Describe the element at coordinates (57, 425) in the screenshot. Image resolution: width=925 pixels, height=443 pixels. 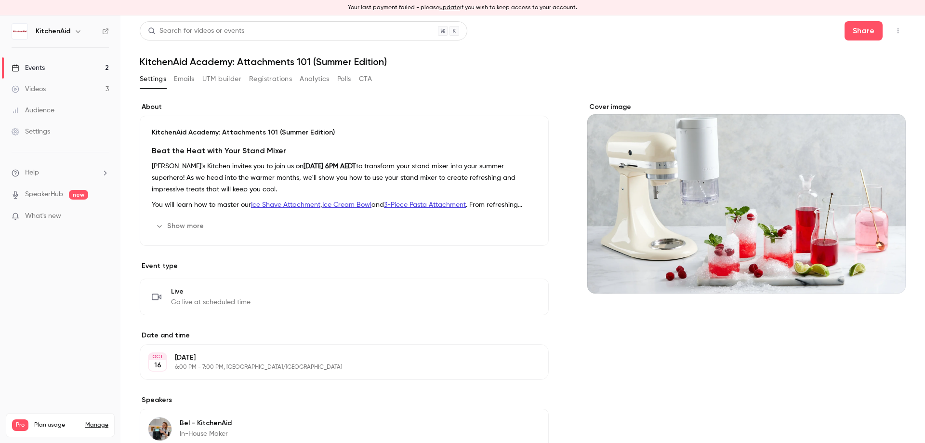
I see `span: Plan usage` at that location.